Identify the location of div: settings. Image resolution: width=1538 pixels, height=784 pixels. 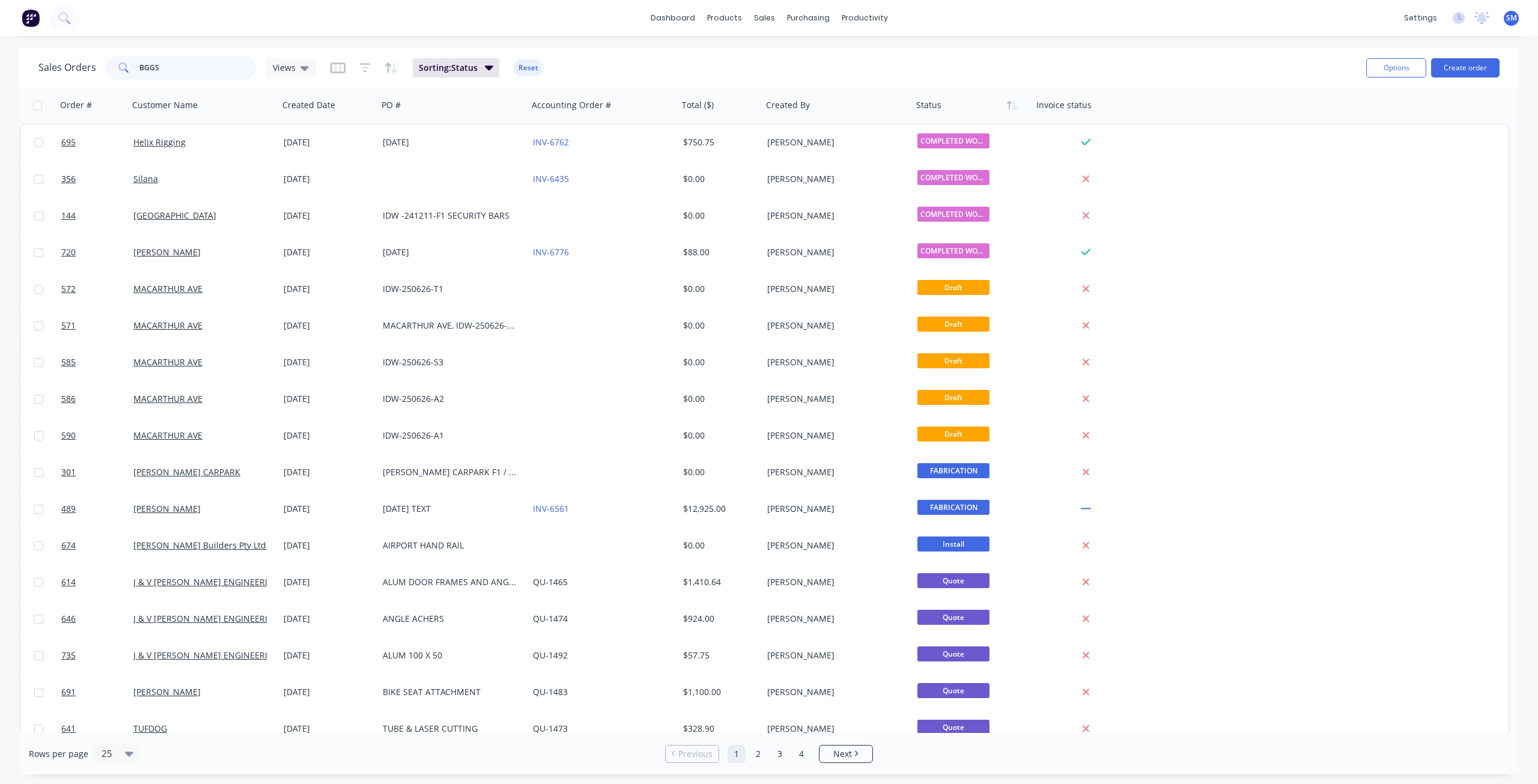
(1420, 18).